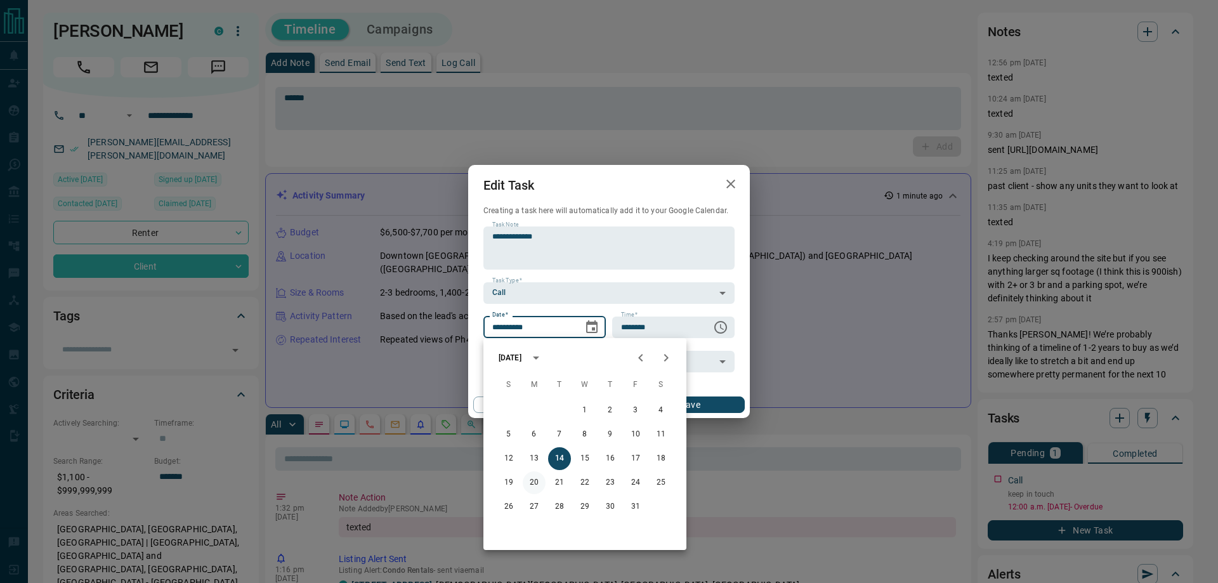 This screenshot has width=1218, height=583. What do you see at coordinates (559, 483) in the screenshot?
I see `button: 21` at bounding box center [559, 483].